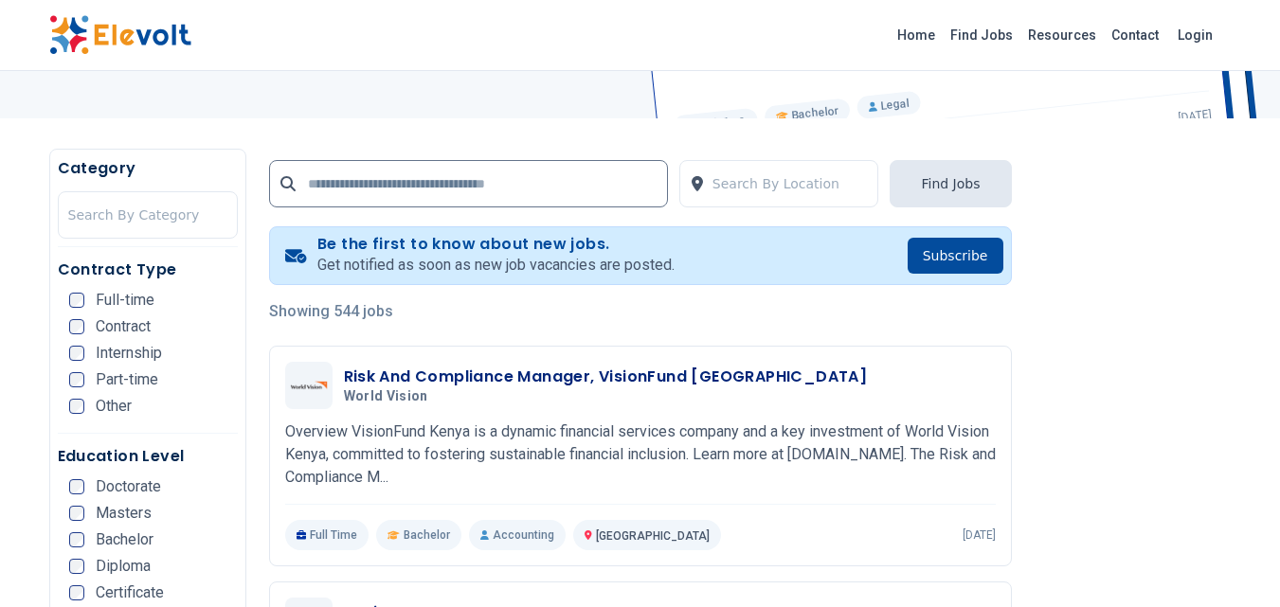 Image resolution: width=1280 pixels, height=607 pixels. What do you see at coordinates (148, 169) in the screenshot?
I see `h5: Category` at bounding box center [148, 169].